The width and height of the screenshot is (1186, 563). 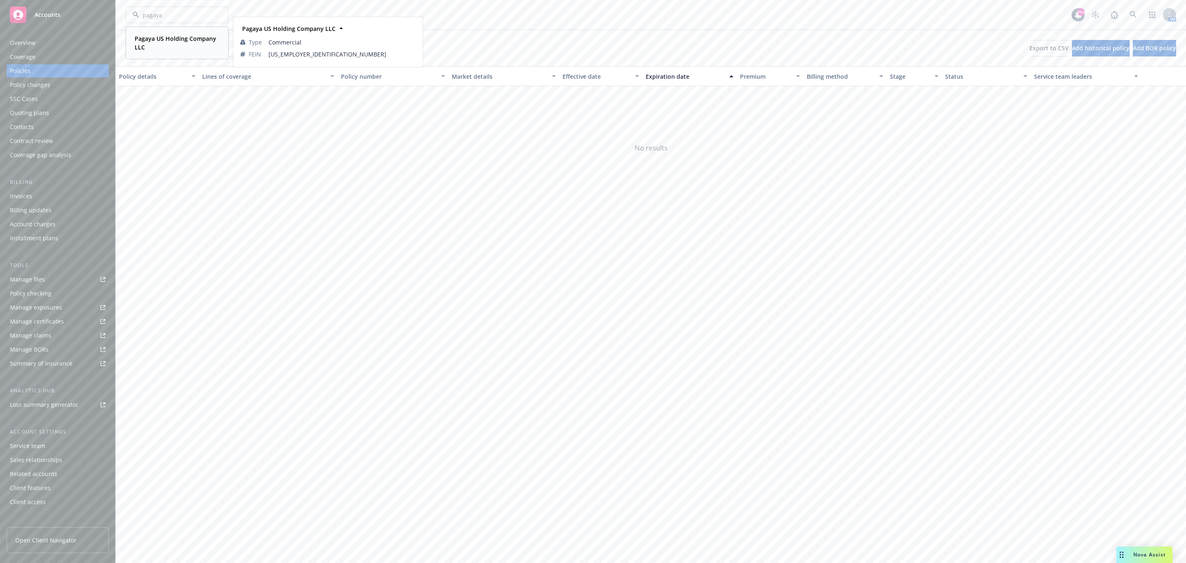 I want to click on div: Installment plans, so click(x=34, y=238).